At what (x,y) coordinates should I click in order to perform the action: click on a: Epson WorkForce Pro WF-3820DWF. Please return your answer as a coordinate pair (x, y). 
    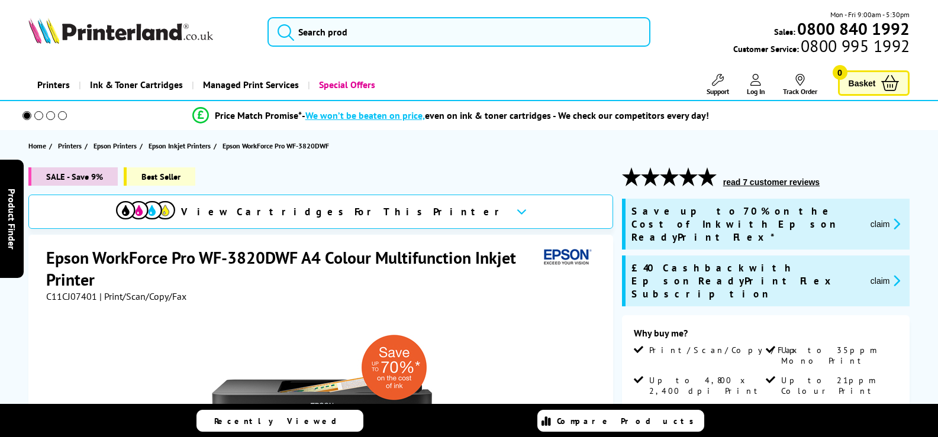
    Looking at the image, I should click on (277, 146).